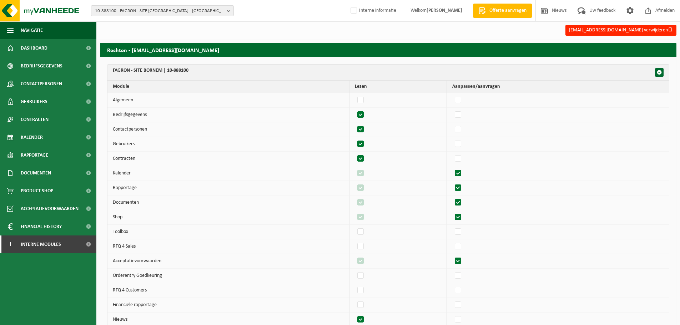 The height and width of the screenshot is (325, 680). I want to click on td: Kalender, so click(228, 174).